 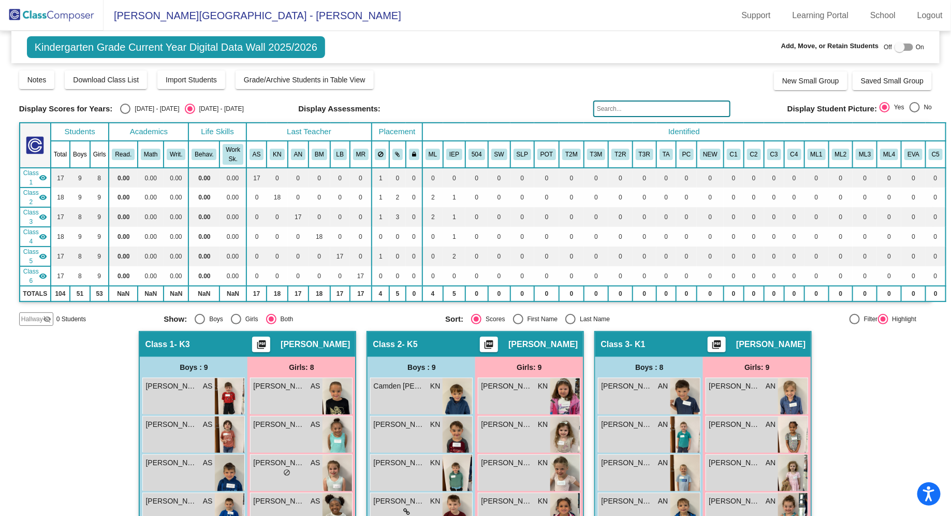 What do you see at coordinates (684, 132) in the screenshot?
I see `th: Identified` at bounding box center [684, 132].